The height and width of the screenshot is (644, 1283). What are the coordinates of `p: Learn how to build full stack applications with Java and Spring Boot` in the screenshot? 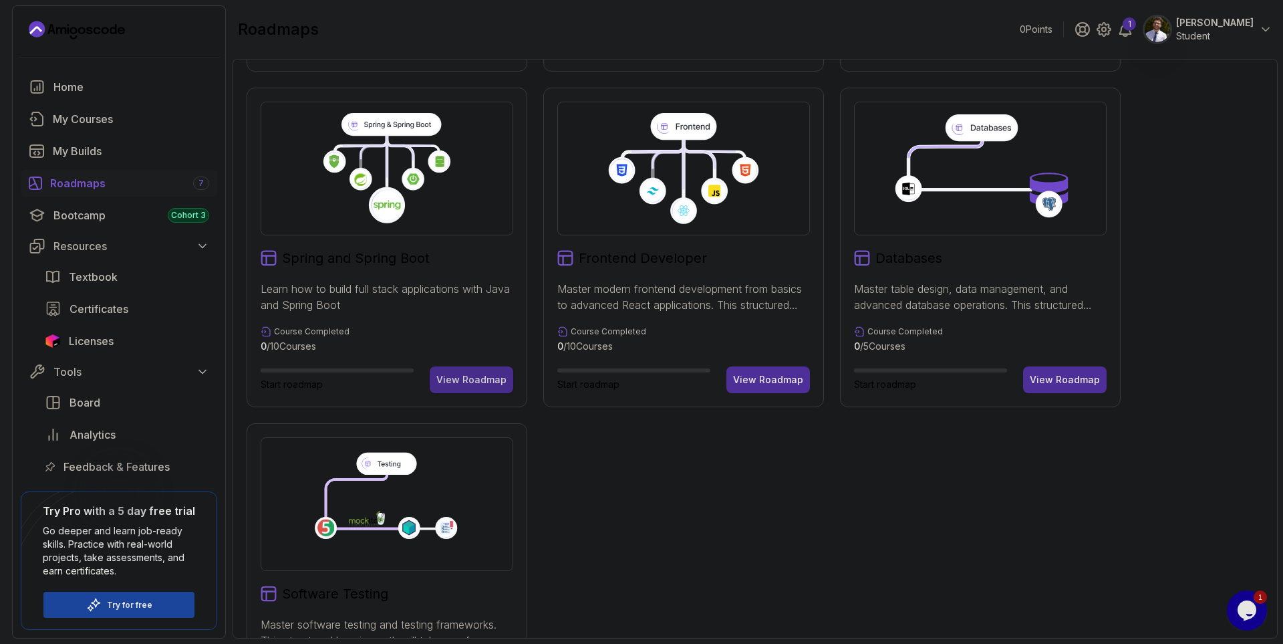 It's located at (387, 297).